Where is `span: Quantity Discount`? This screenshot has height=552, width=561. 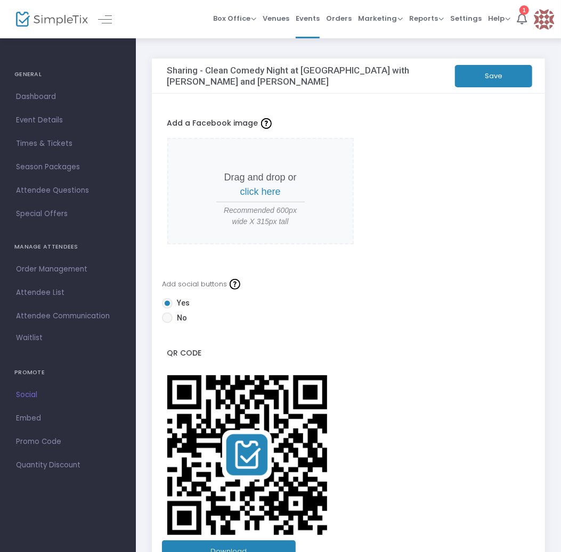
span: Quantity Discount is located at coordinates (68, 465).